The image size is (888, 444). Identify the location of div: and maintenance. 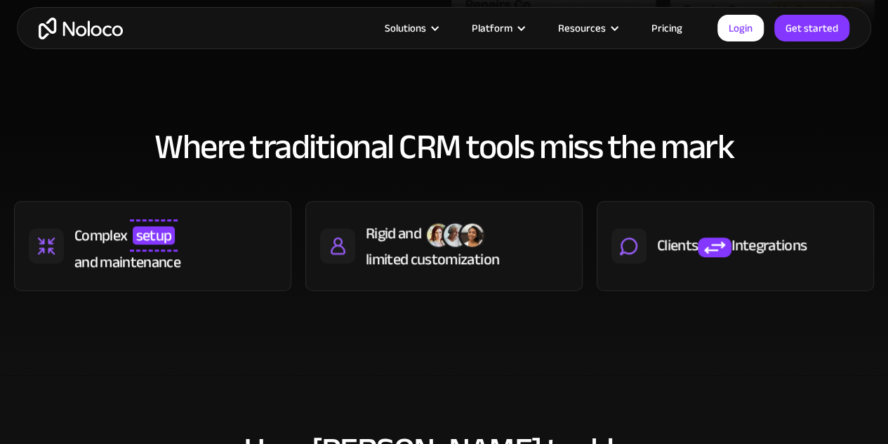
(127, 262).